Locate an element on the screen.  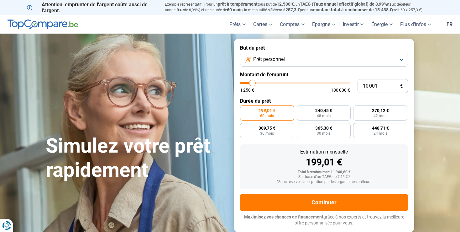
button: Prêt personnel is located at coordinates (324, 60).